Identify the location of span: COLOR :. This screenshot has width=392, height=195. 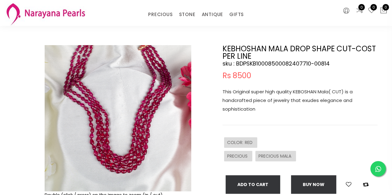
(236, 143).